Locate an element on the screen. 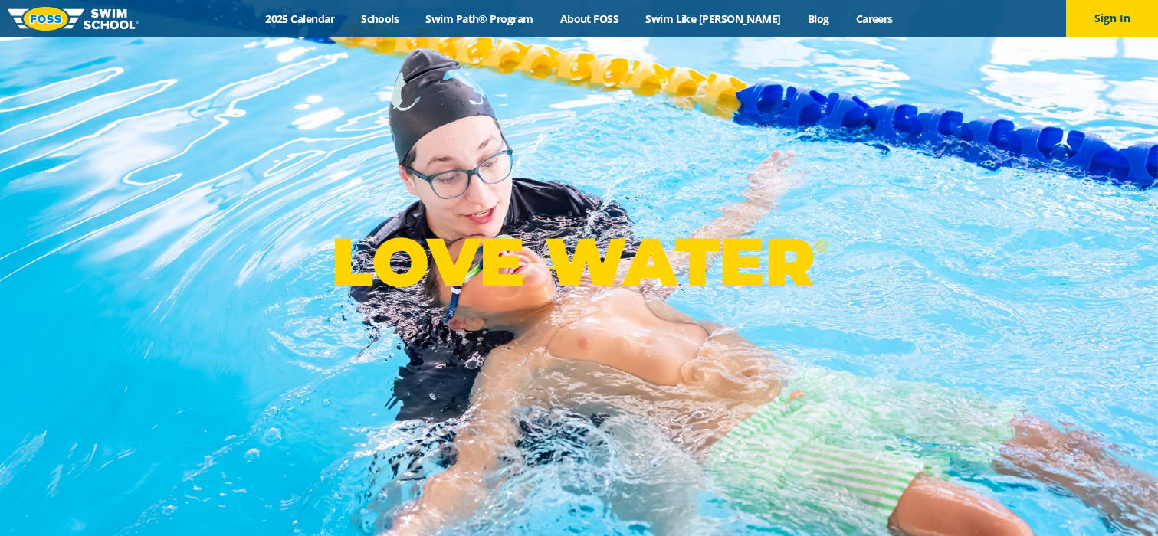  a: 2025 Calendar is located at coordinates (300, 18).